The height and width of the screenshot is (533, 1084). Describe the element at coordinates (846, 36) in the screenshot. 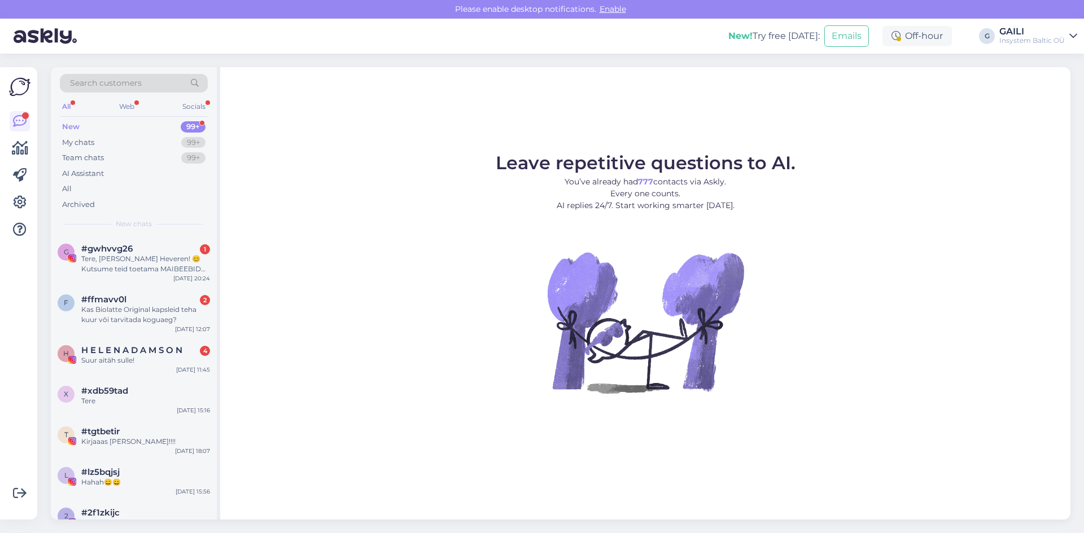

I see `button: Emails` at that location.